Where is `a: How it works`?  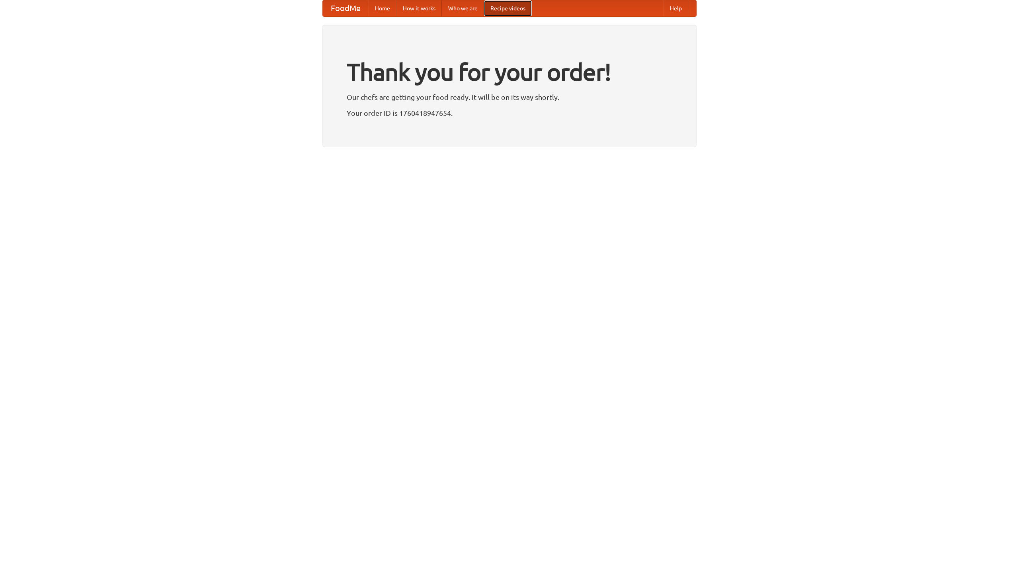 a: How it works is located at coordinates (419, 8).